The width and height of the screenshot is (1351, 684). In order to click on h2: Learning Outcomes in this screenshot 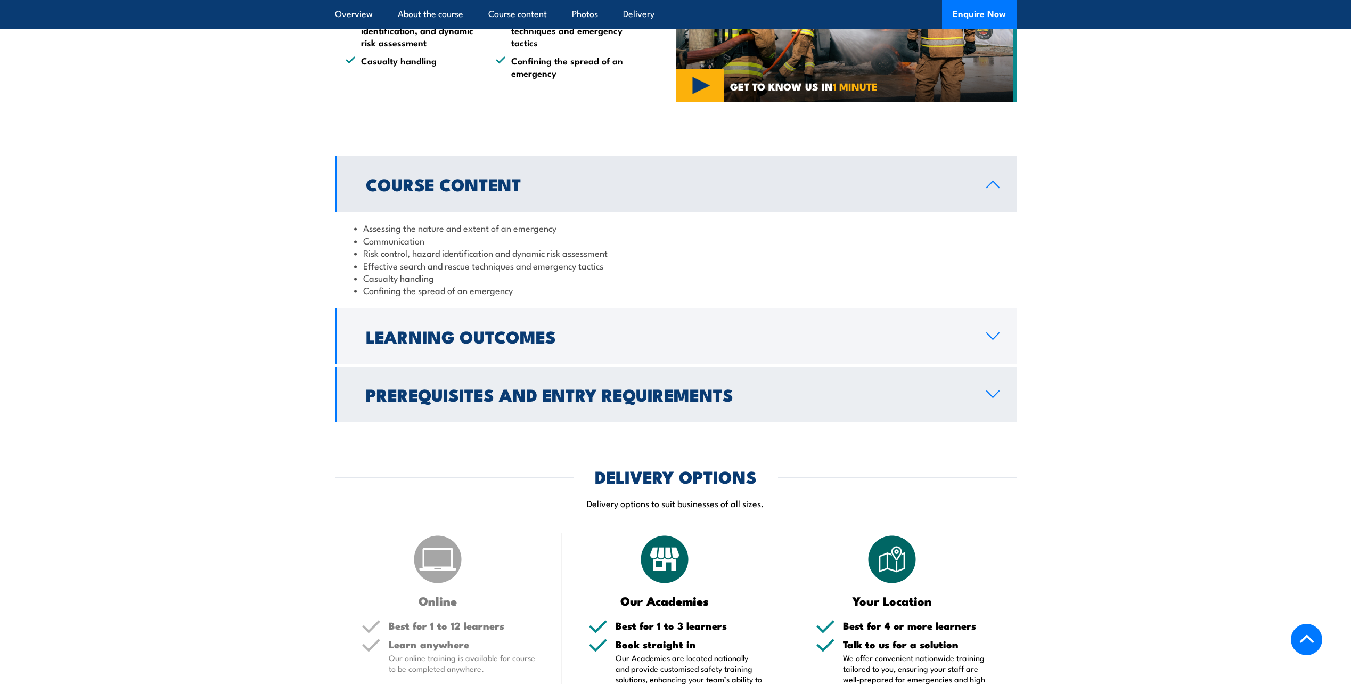, I will do `click(667, 336)`.